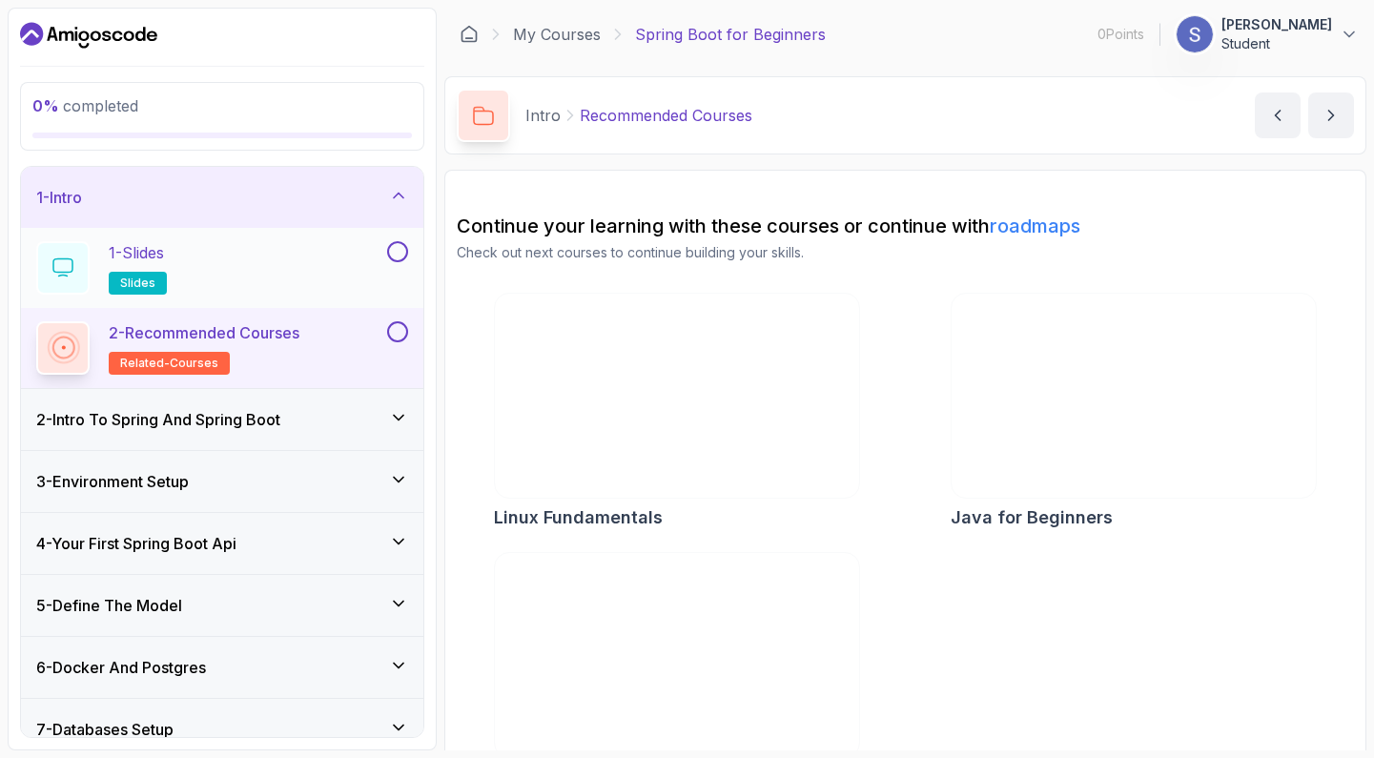 The width and height of the screenshot is (1374, 758). What do you see at coordinates (109, 605) in the screenshot?
I see `h3: 5 - Define The Model` at bounding box center [109, 605].